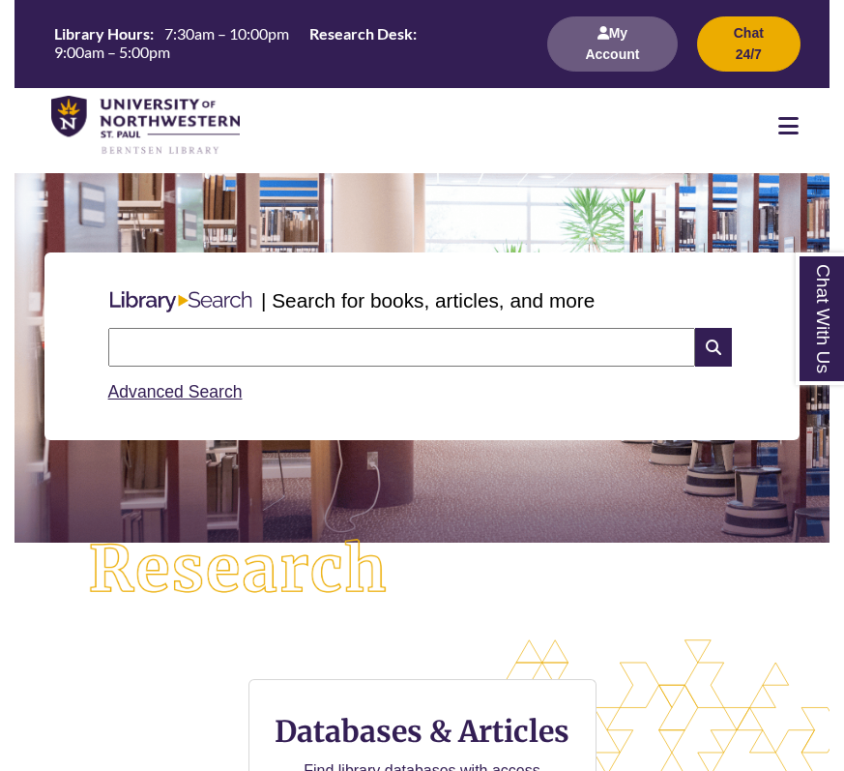  Describe the element at coordinates (427, 300) in the screenshot. I see `p: | Search for books, articles, and more` at that location.